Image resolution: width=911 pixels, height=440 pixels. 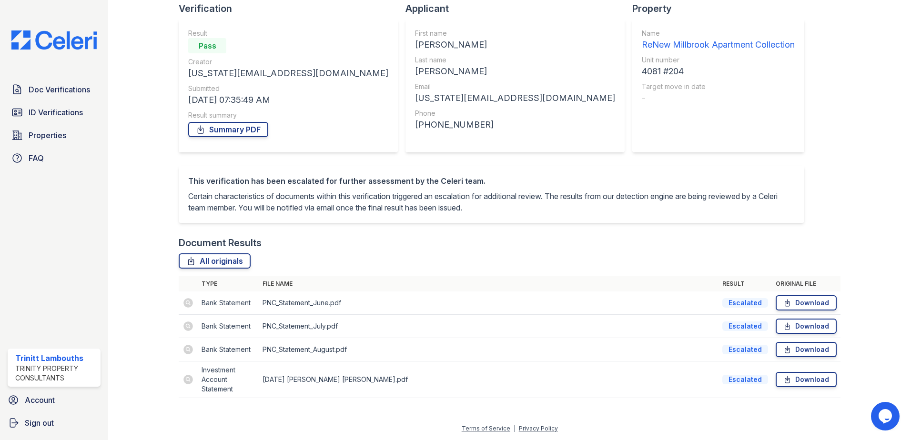 What do you see at coordinates (718, 87) in the screenshot?
I see `div: Target move in date` at bounding box center [718, 87].